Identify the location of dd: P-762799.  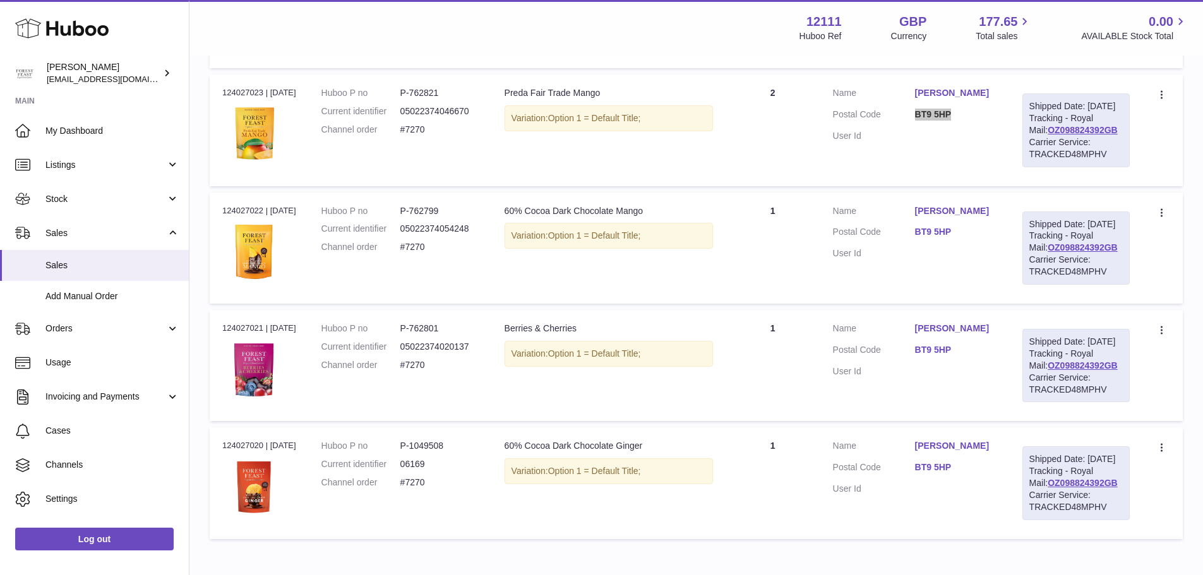
(439, 211).